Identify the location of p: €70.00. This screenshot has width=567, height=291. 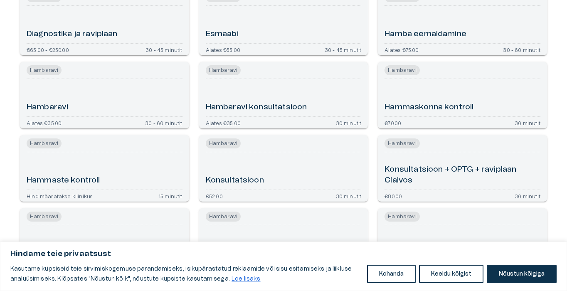
(393, 123).